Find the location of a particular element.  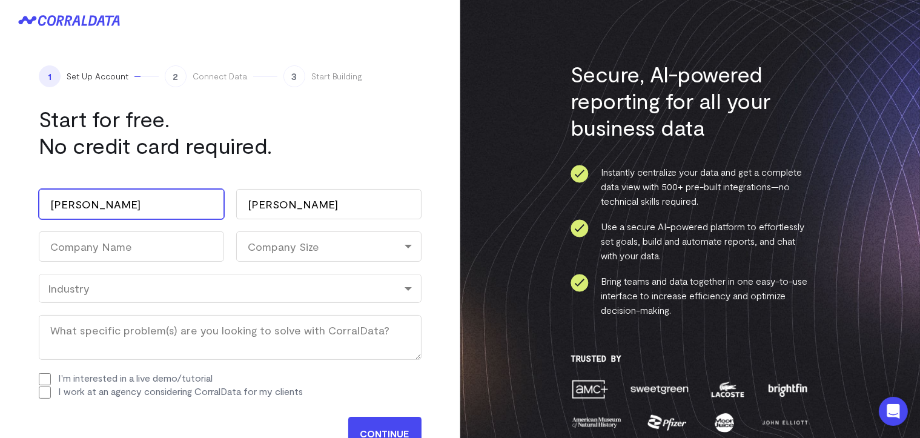

span: 3 is located at coordinates (294, 76).